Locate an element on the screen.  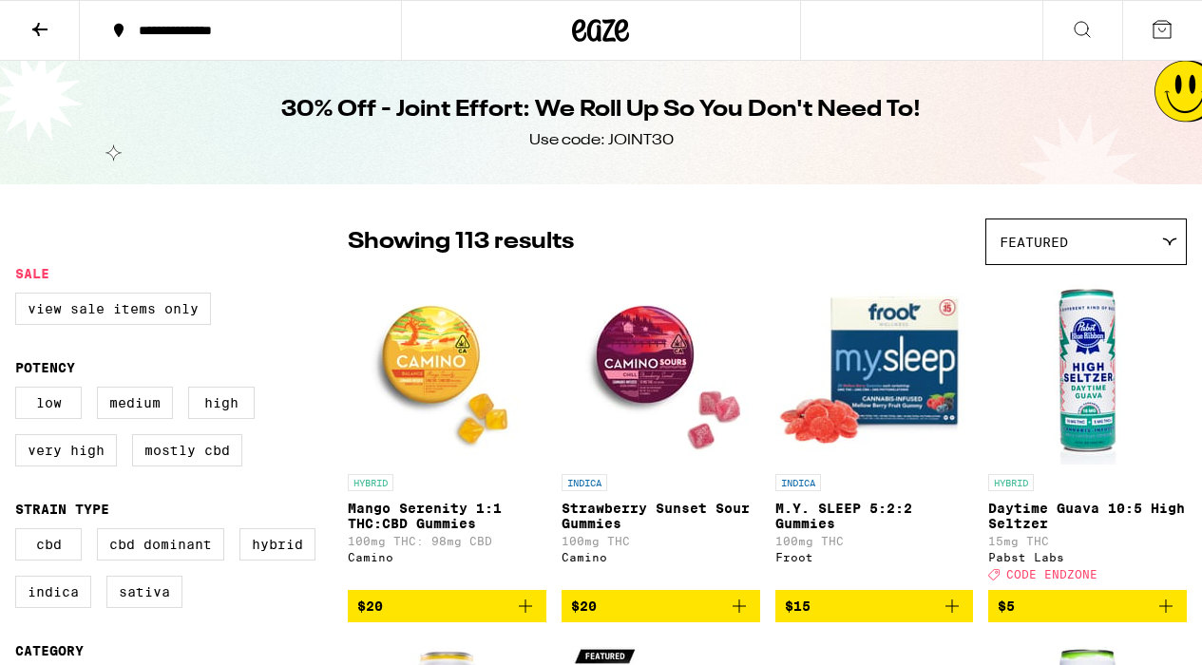
p: 15mg THC is located at coordinates (1087, 541).